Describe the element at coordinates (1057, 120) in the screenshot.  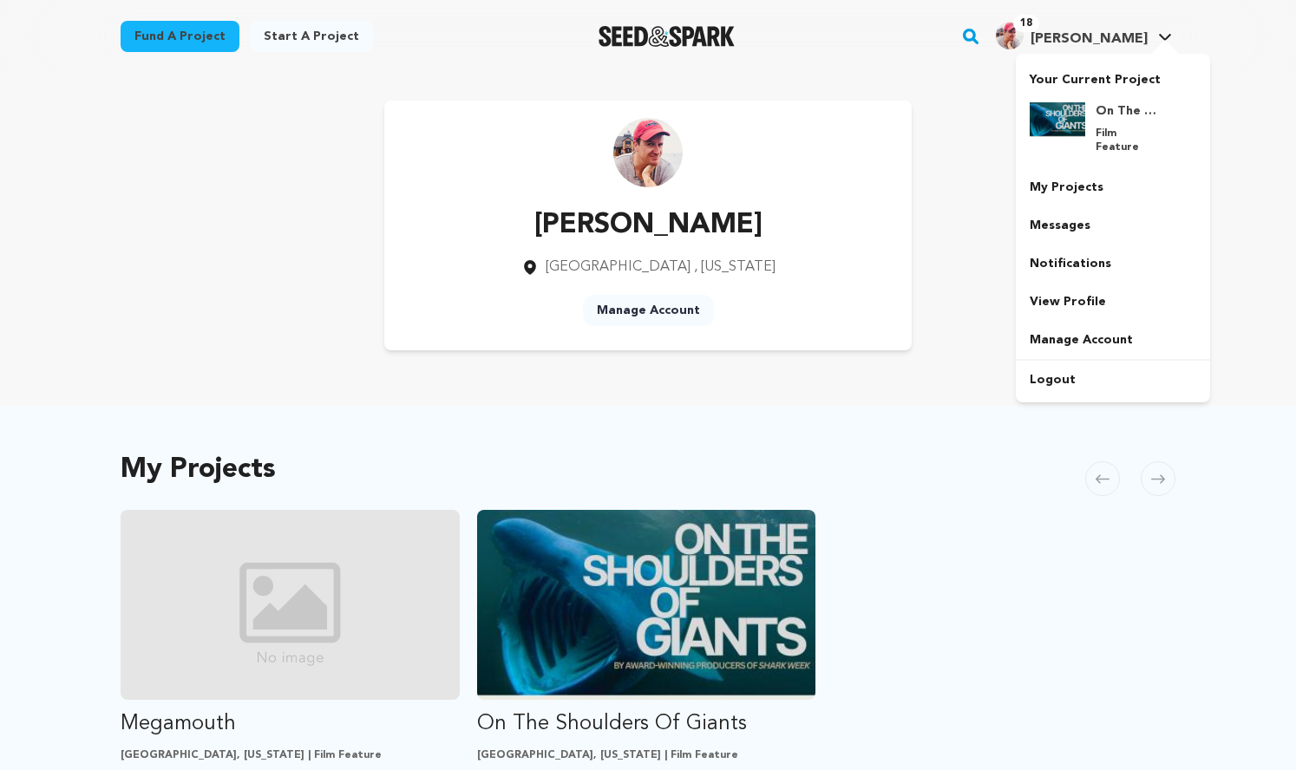
I see `img: b9fb2803be207890.jpg` at that location.